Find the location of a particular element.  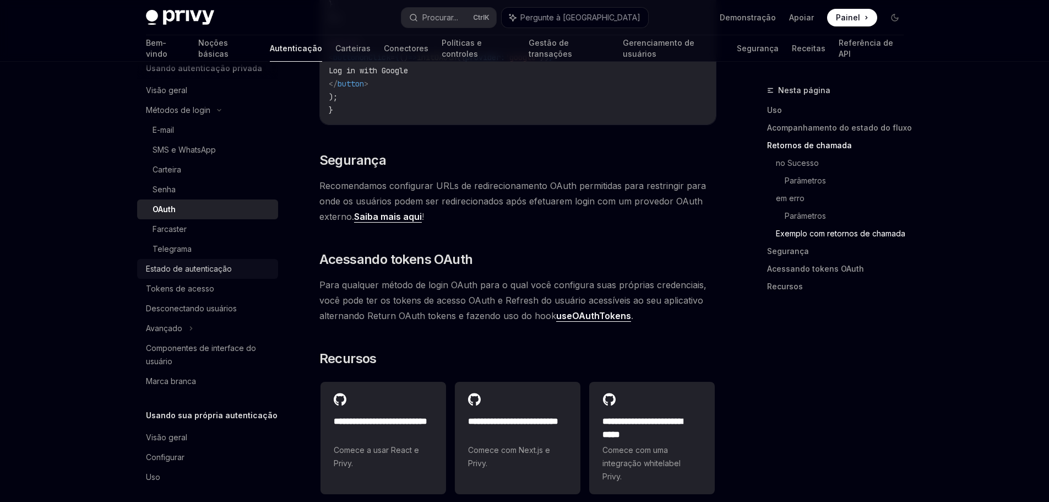

a: Marca branca is located at coordinates (208, 381).